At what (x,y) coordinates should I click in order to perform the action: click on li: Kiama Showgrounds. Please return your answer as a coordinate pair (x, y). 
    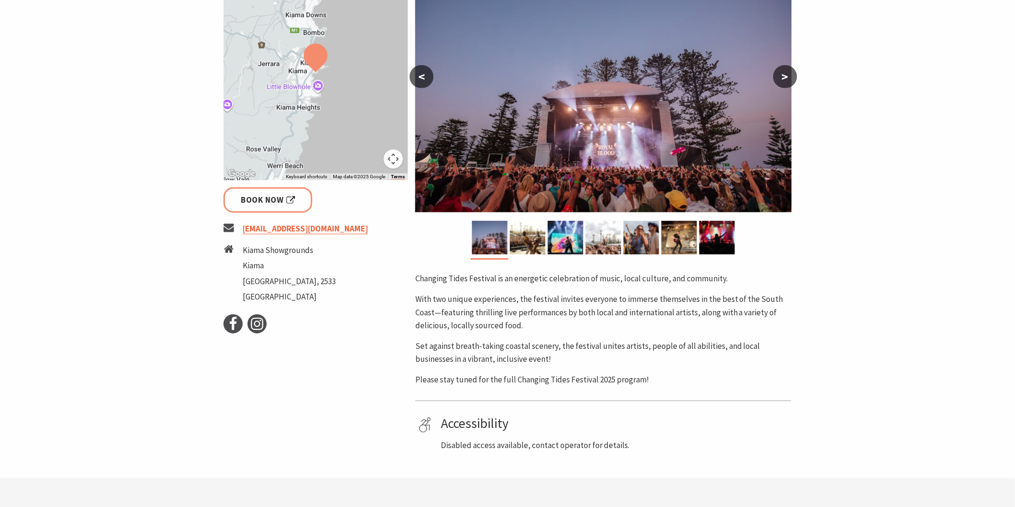
    Looking at the image, I should click on (289, 250).